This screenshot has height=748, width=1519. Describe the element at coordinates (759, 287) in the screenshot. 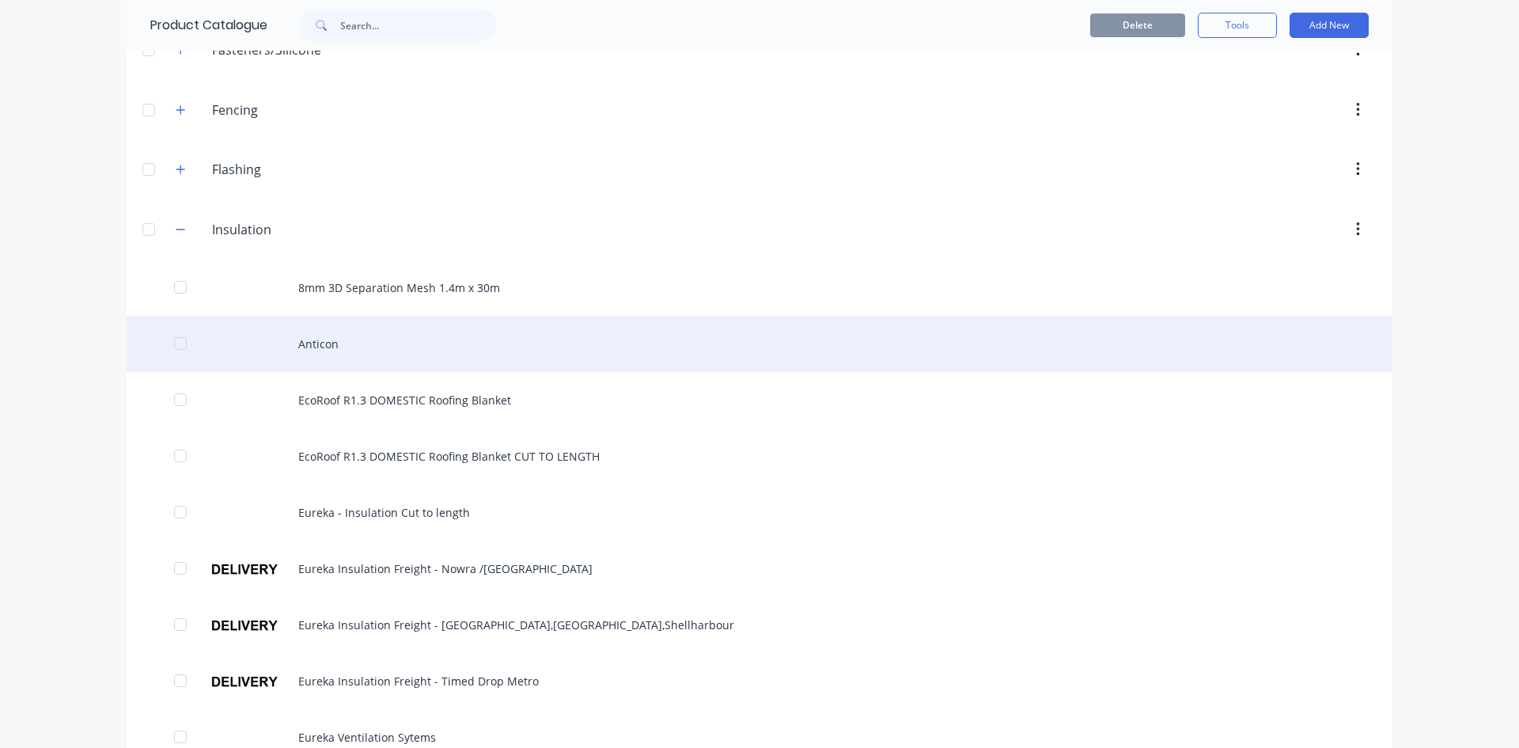

I see `div: 8mm 3D Separation Mesh 1.4m x 30m` at that location.